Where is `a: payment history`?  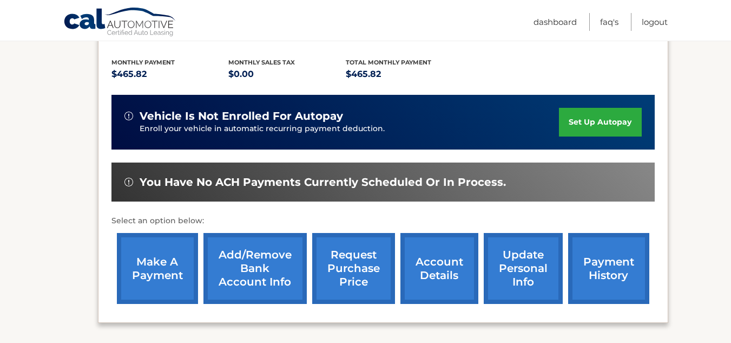 a: payment history is located at coordinates (609, 268).